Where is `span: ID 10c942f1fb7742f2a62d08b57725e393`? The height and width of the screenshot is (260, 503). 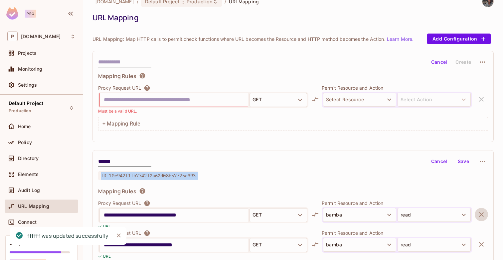
span: ID 10c942f1fb7742f2a62d08b57725e393 is located at coordinates (148, 176).